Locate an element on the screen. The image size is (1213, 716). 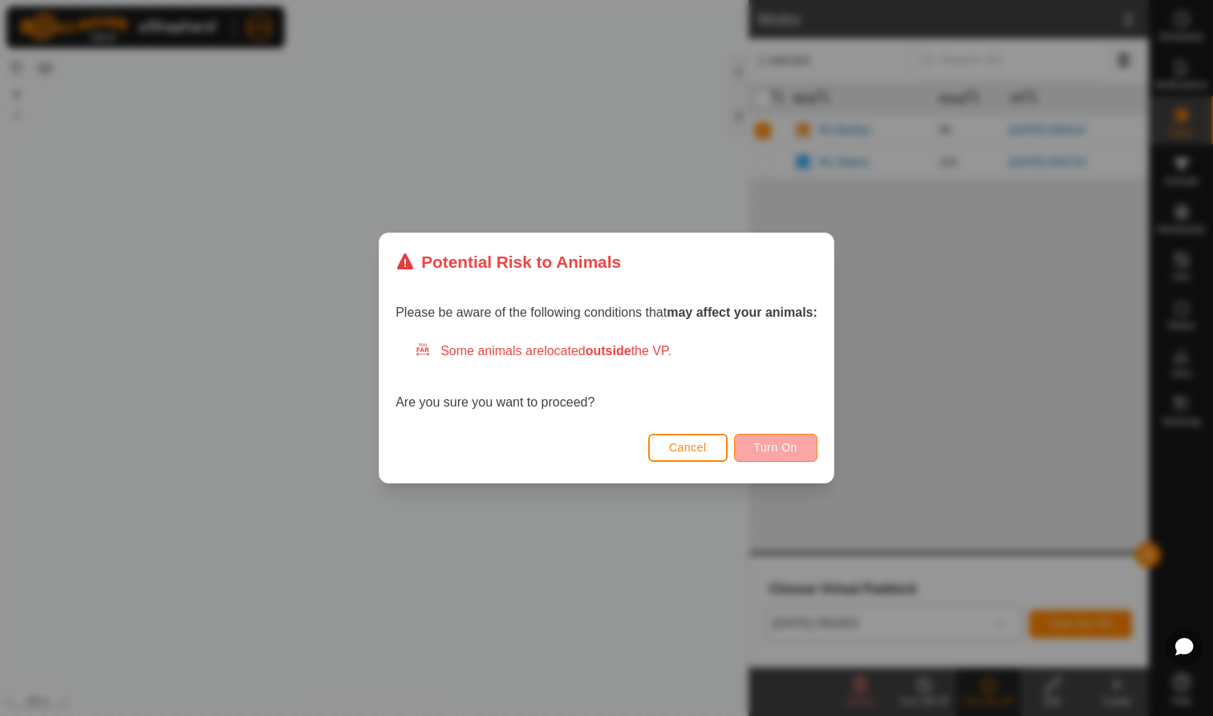
div: Some animals are is located at coordinates (616, 351).